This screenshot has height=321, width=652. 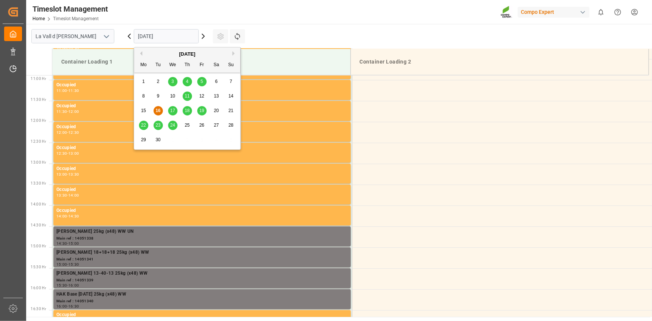 What do you see at coordinates (216, 81) in the screenshot?
I see `span: 6` at bounding box center [216, 81].